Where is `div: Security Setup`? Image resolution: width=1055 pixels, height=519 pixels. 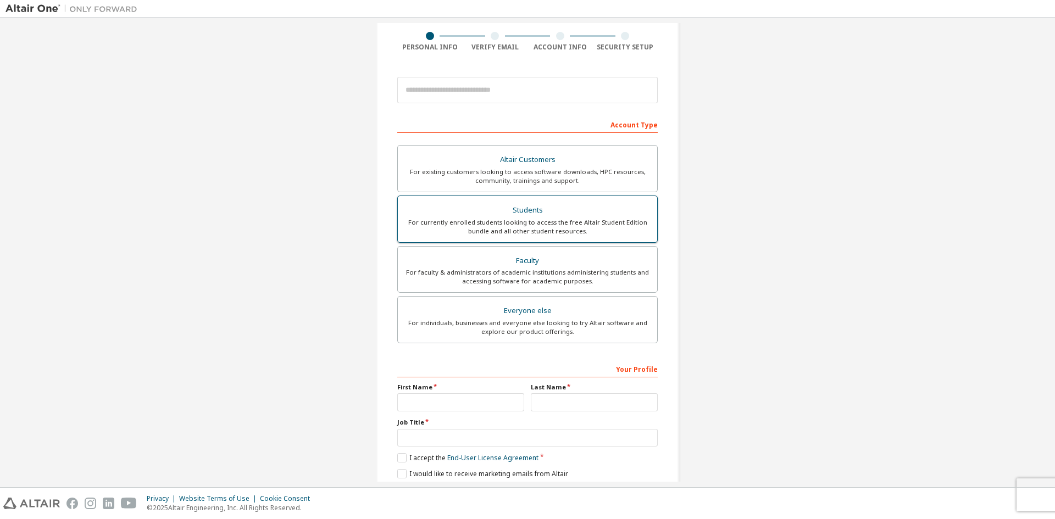
div: Security Setup is located at coordinates (625, 47).